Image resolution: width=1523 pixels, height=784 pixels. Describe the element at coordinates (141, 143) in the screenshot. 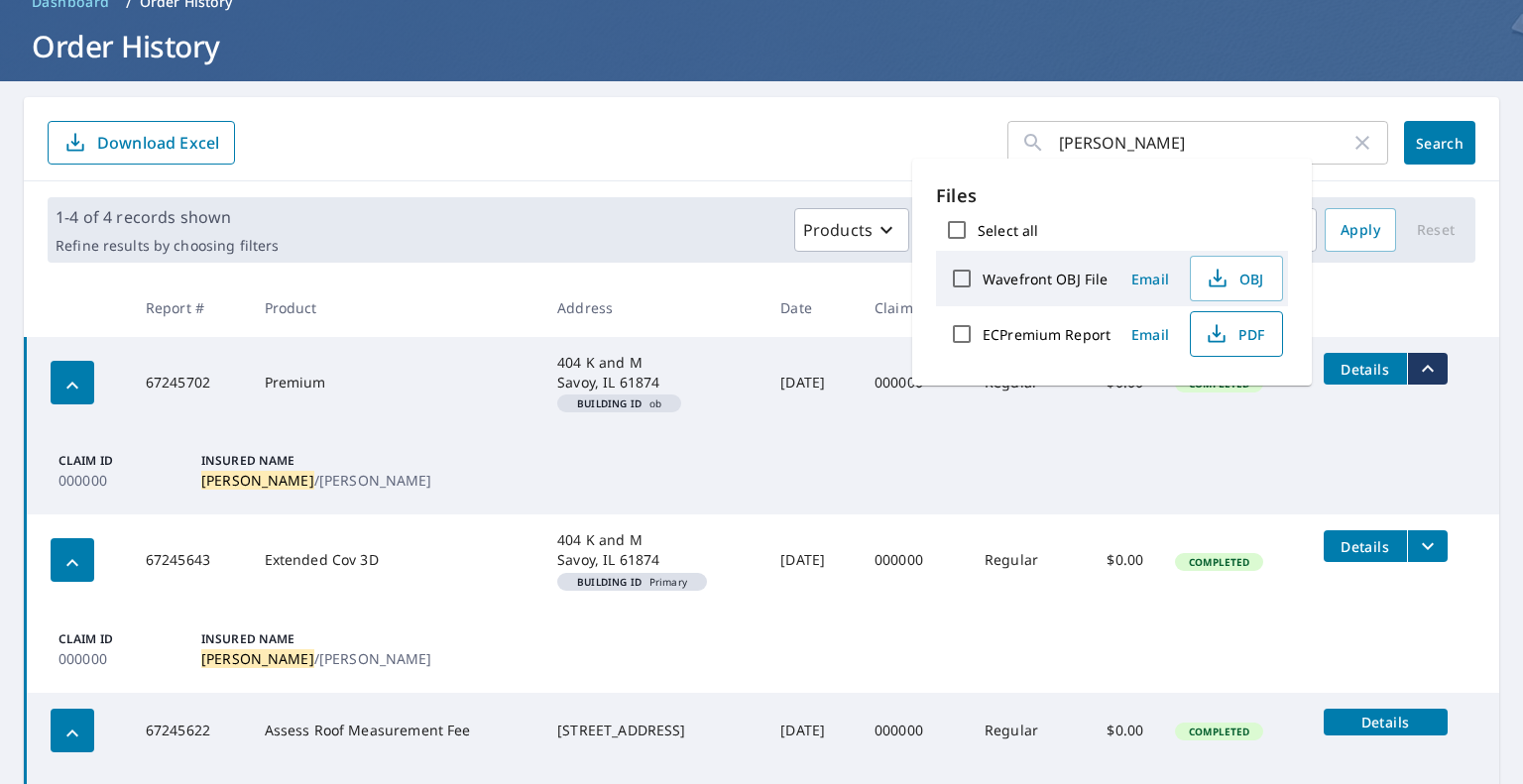

I see `button: Download Excel` at that location.